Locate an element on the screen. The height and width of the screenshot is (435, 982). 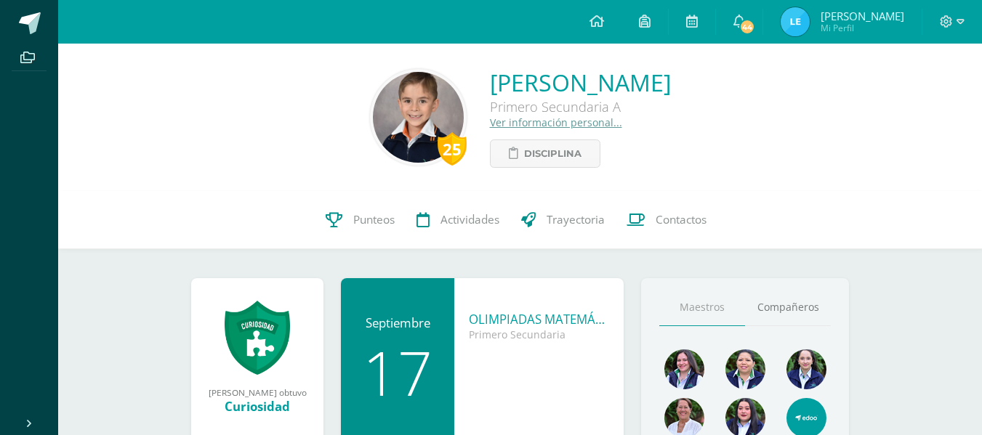
span: Actividades is located at coordinates (470, 220).